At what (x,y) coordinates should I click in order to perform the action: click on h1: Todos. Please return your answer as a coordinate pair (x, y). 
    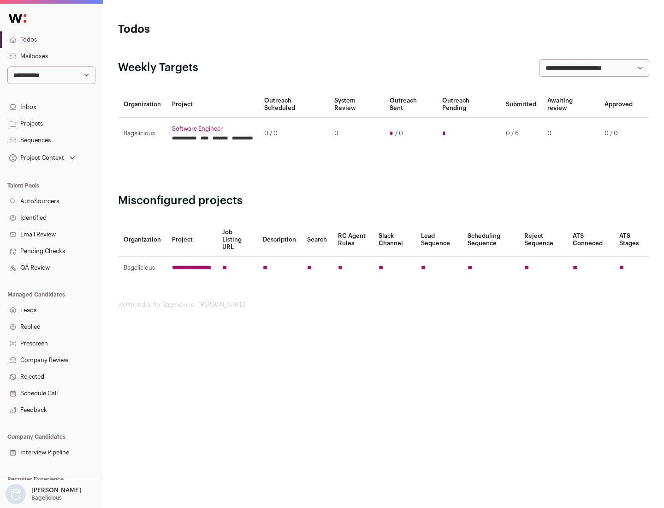
    Looking at the image, I should click on (207, 30).